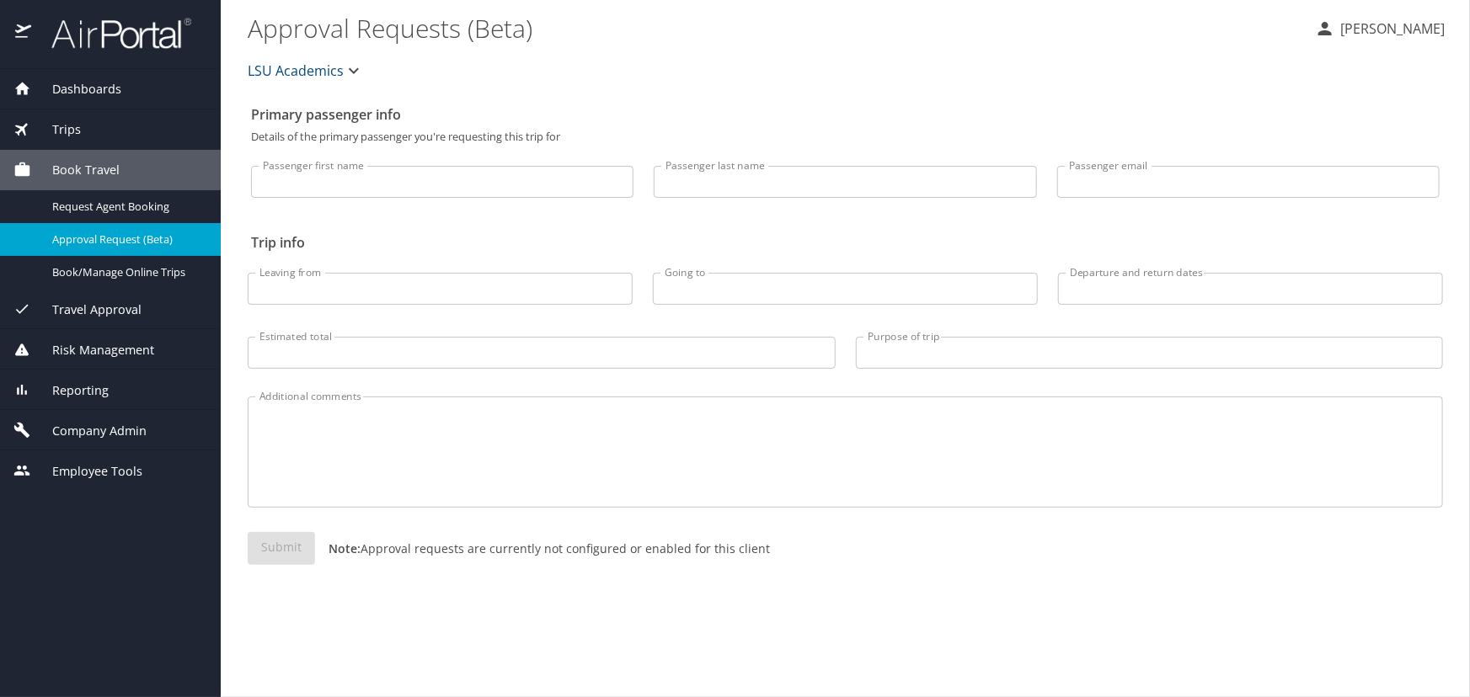  Describe the element at coordinates (56, 130) in the screenshot. I see `span: Trips` at that location.